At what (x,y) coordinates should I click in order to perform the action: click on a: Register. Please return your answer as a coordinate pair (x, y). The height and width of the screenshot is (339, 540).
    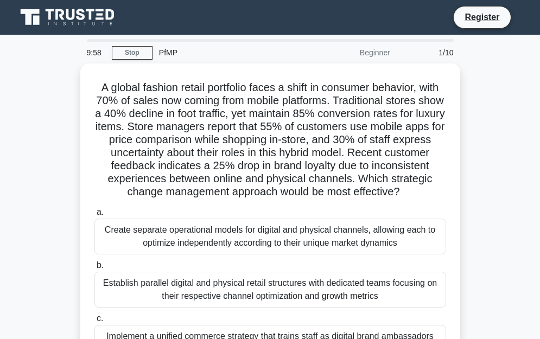
    Looking at the image, I should click on (482, 17).